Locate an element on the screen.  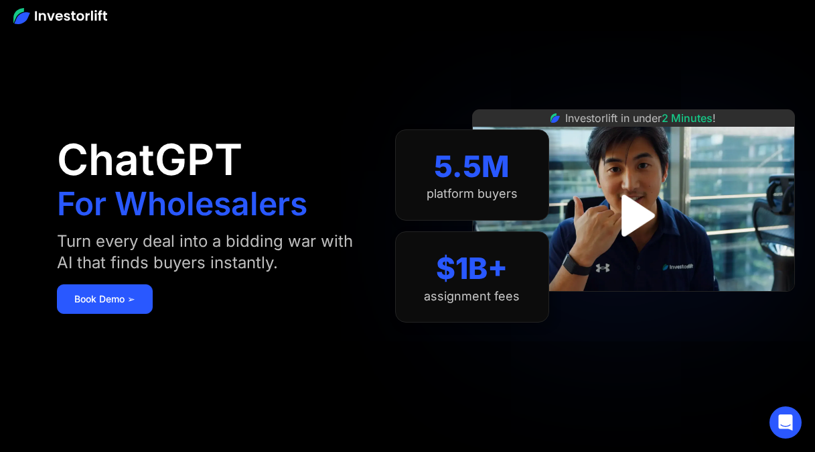
h1: For Wholesalers is located at coordinates (182, 204).